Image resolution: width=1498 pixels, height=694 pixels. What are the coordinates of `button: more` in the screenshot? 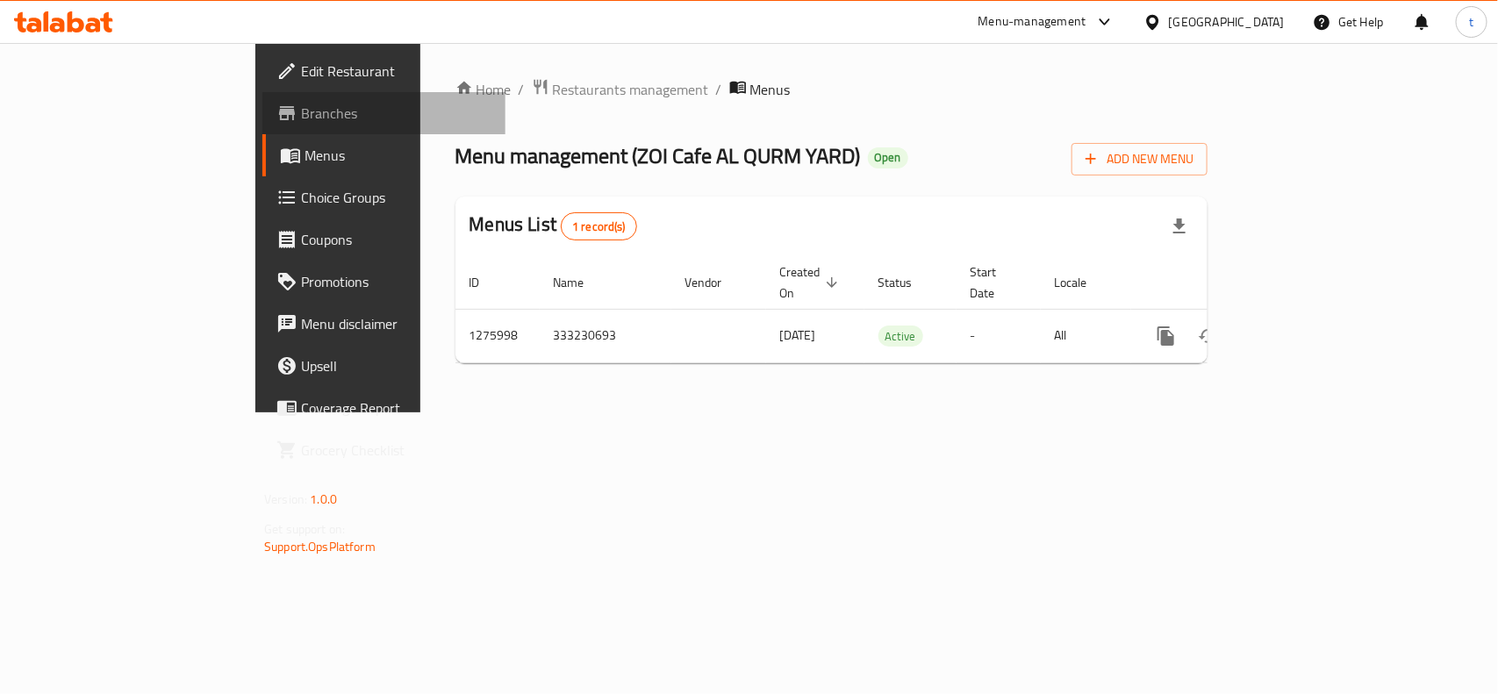 It's located at (1167, 336).